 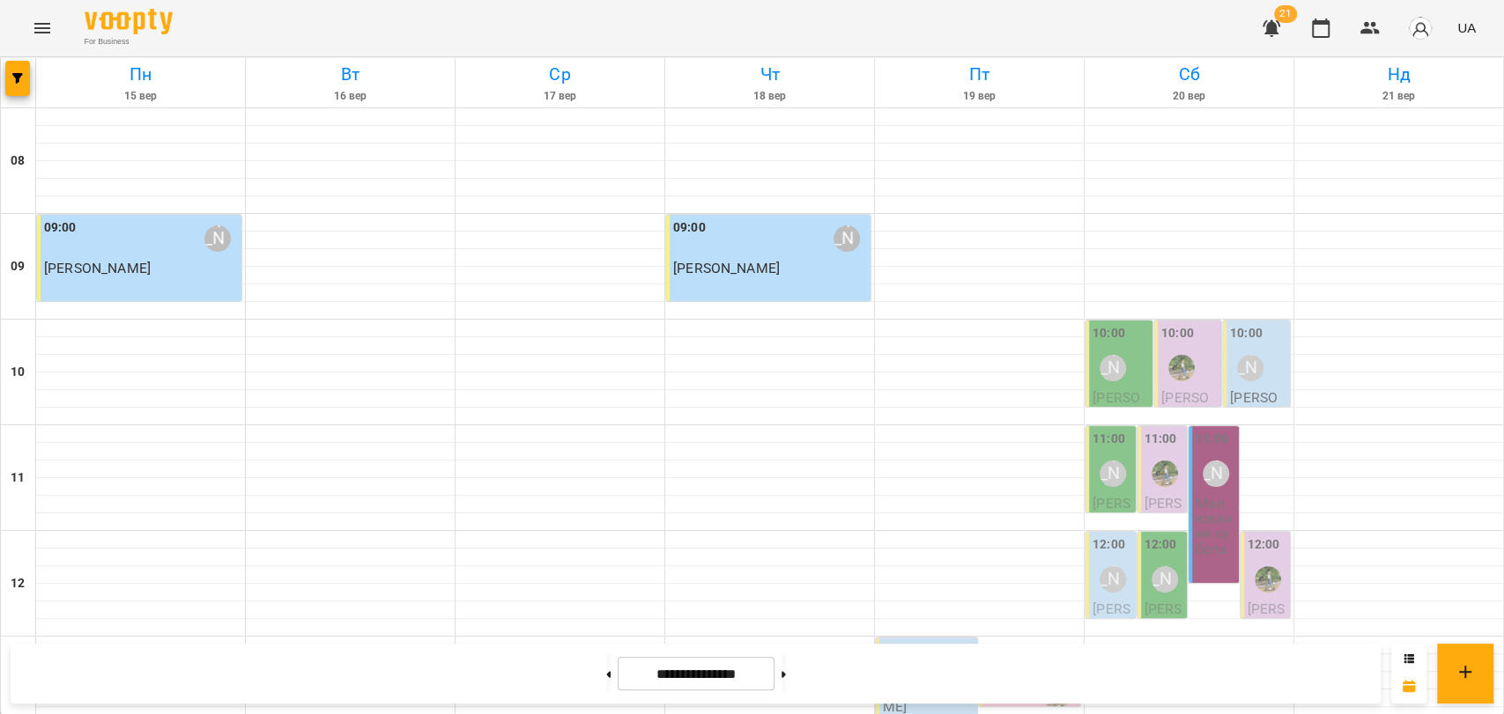 I want to click on h6: 08, so click(x=18, y=161).